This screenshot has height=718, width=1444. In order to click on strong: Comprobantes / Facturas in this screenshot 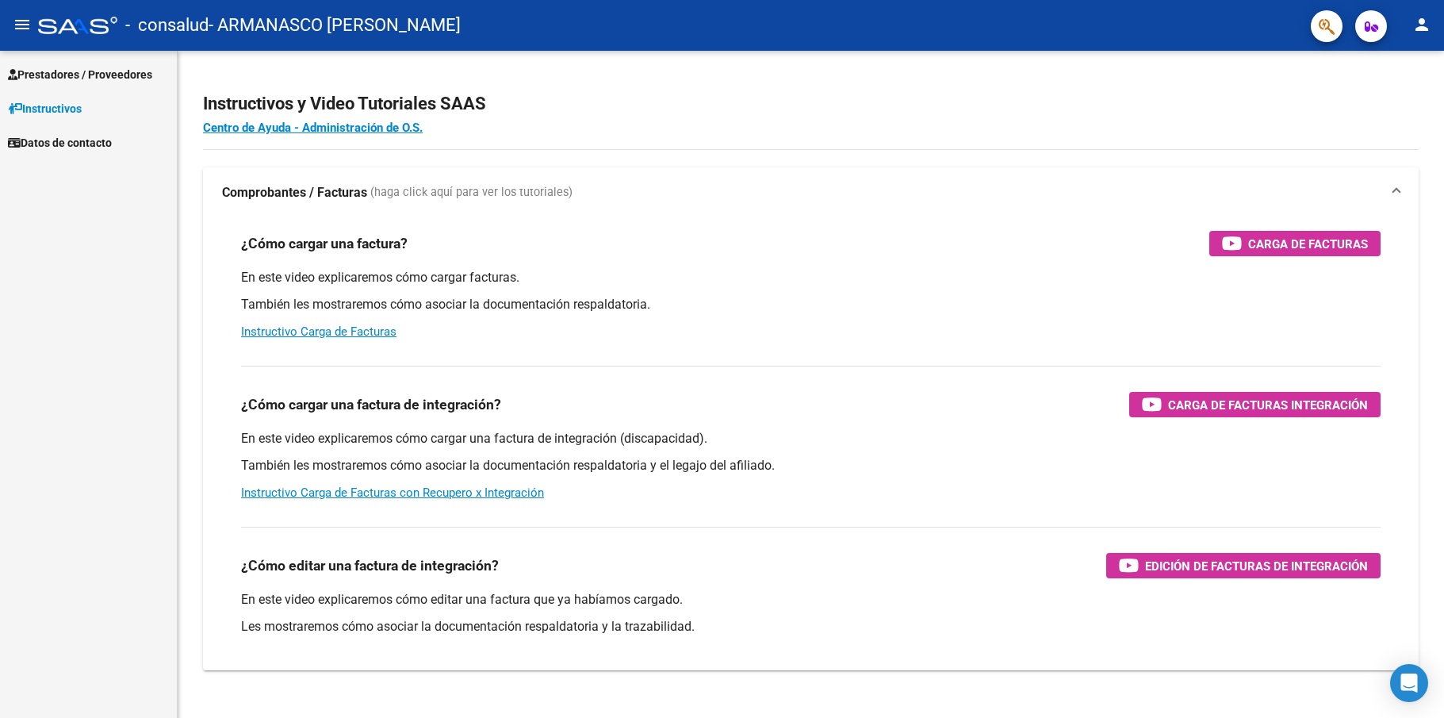, I will do `click(294, 193)`.